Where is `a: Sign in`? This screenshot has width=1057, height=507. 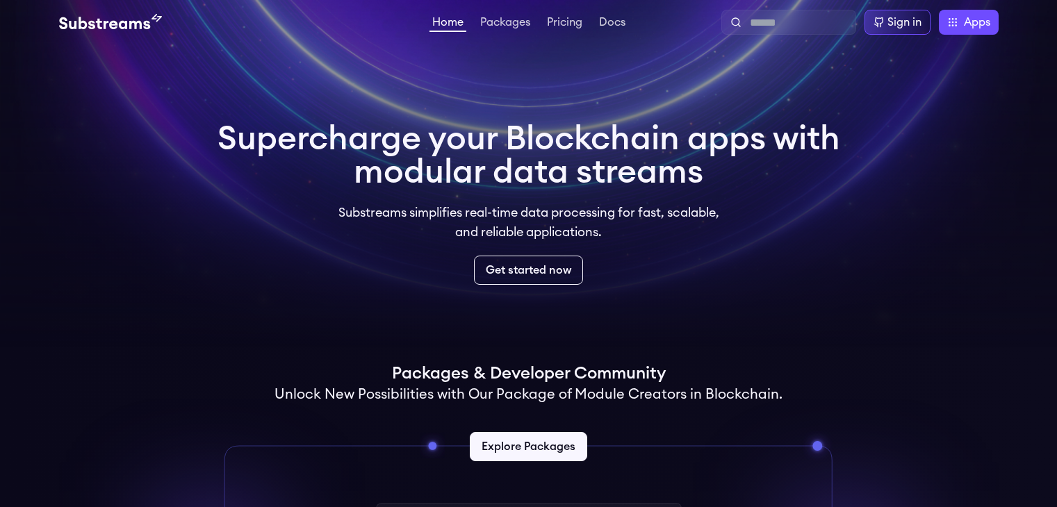
a: Sign in is located at coordinates (897, 22).